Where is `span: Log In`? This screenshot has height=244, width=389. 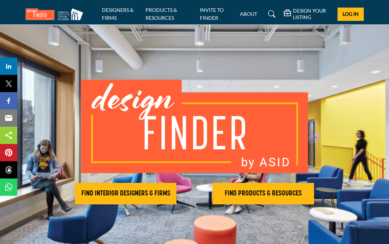
span: Log In is located at coordinates (350, 14).